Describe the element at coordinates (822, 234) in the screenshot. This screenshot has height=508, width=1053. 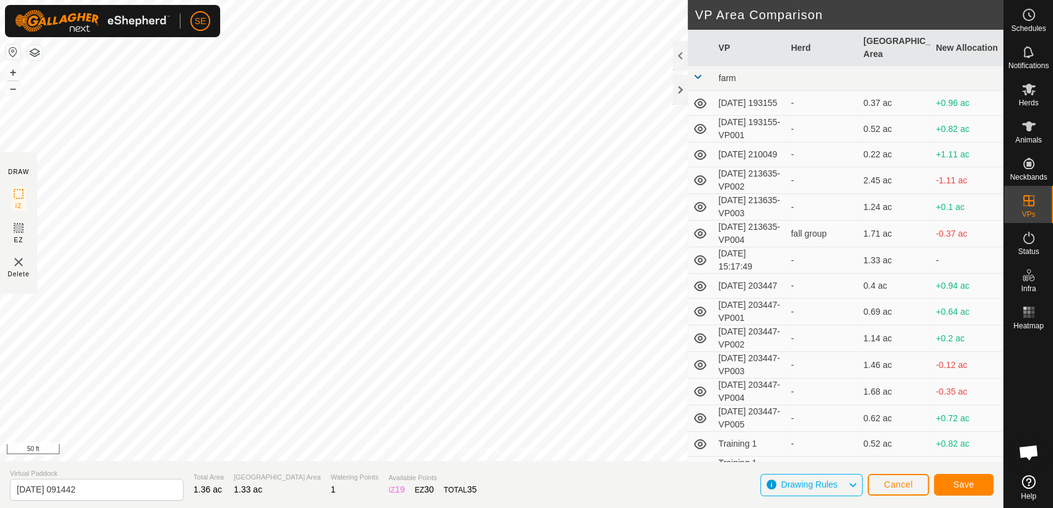
I see `div: fall group` at that location.